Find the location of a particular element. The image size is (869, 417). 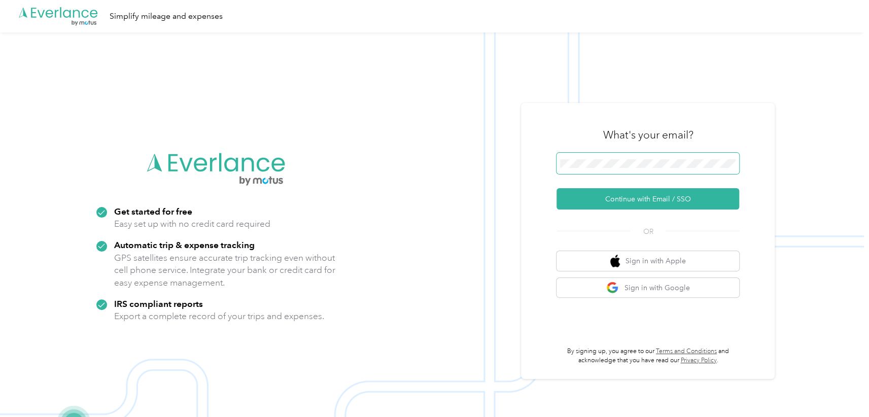

p: GPS satellites ensure accurate trip tracking even without cell phone service. Integrate your bank... is located at coordinates (225, 270).